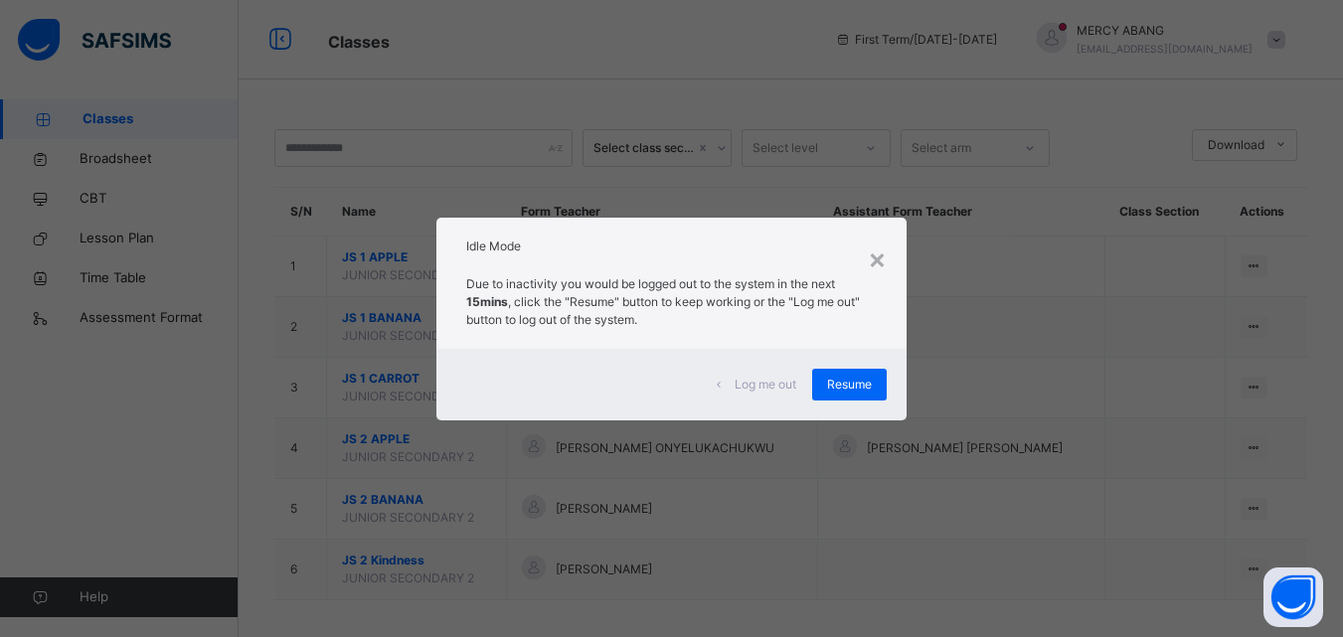 This screenshot has width=1343, height=637. What do you see at coordinates (849, 385) in the screenshot?
I see `span: Resume` at bounding box center [849, 385].